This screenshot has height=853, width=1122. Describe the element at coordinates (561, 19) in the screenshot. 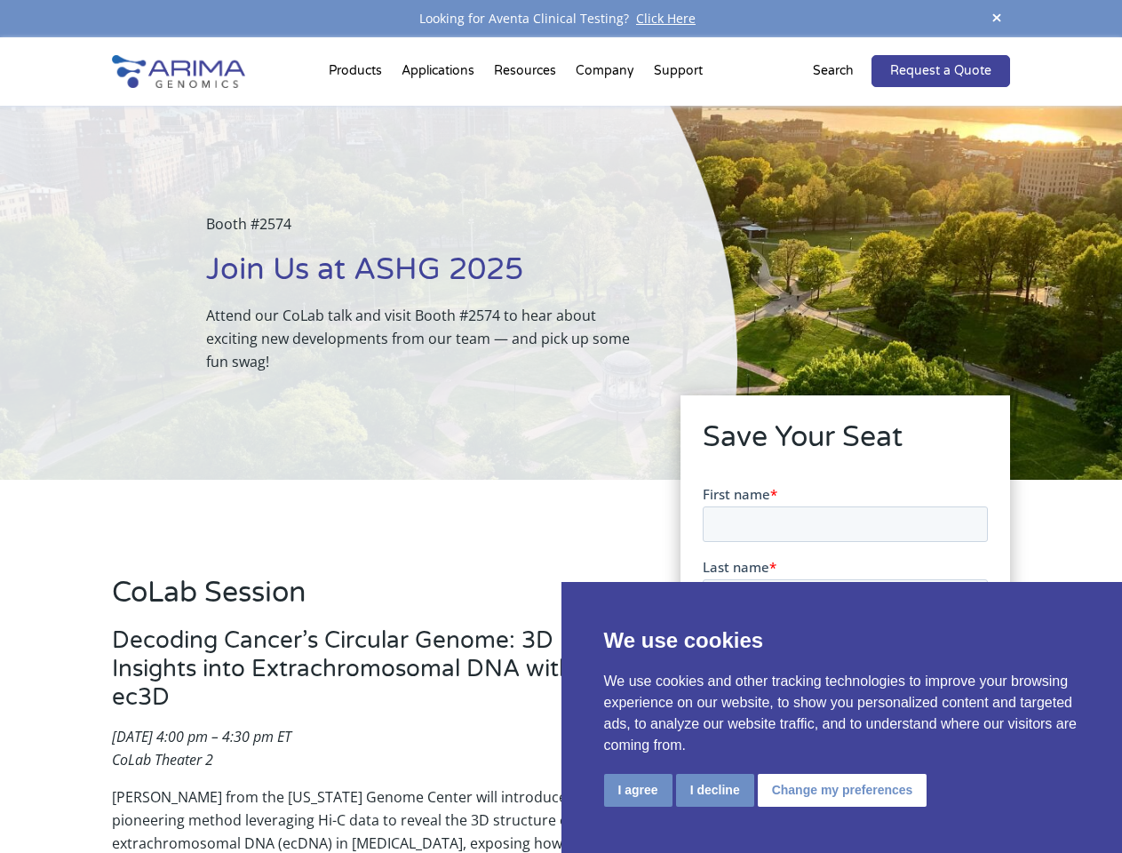

I see `div: Looking for Aventa Clinical Testing?` at that location.